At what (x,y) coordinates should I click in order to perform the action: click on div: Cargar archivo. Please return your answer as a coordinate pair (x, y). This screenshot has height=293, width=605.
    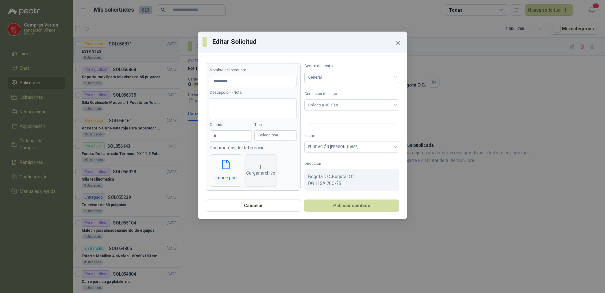
    Looking at the image, I should click on (261, 171).